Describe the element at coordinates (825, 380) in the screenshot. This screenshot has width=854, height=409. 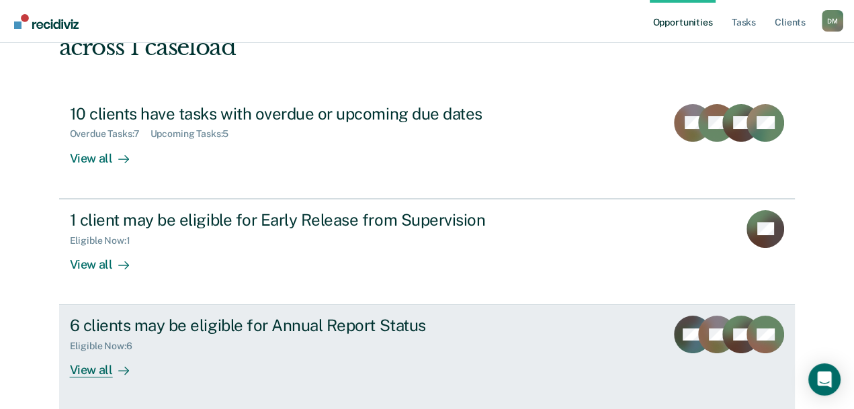
I see `div: Open Intercom Messenger` at that location.